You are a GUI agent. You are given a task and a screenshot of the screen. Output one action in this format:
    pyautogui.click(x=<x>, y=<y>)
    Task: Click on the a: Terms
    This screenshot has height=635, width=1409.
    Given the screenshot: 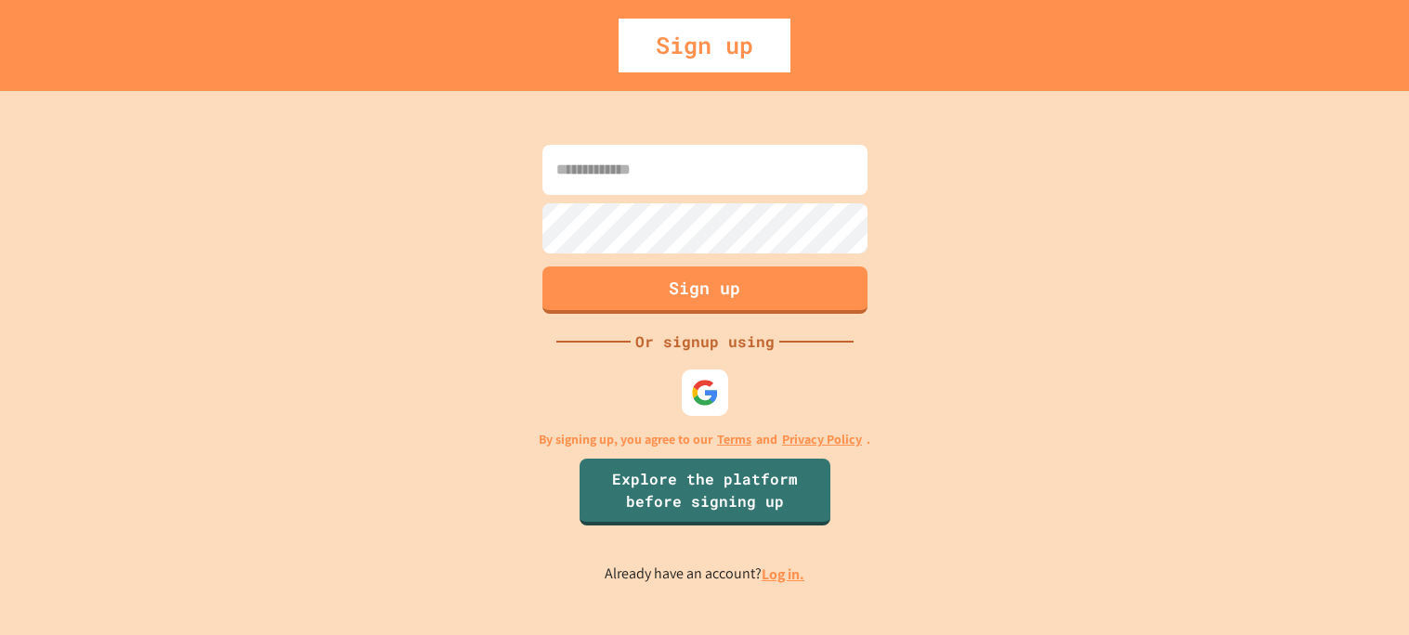 What is the action you would take?
    pyautogui.click(x=734, y=439)
    